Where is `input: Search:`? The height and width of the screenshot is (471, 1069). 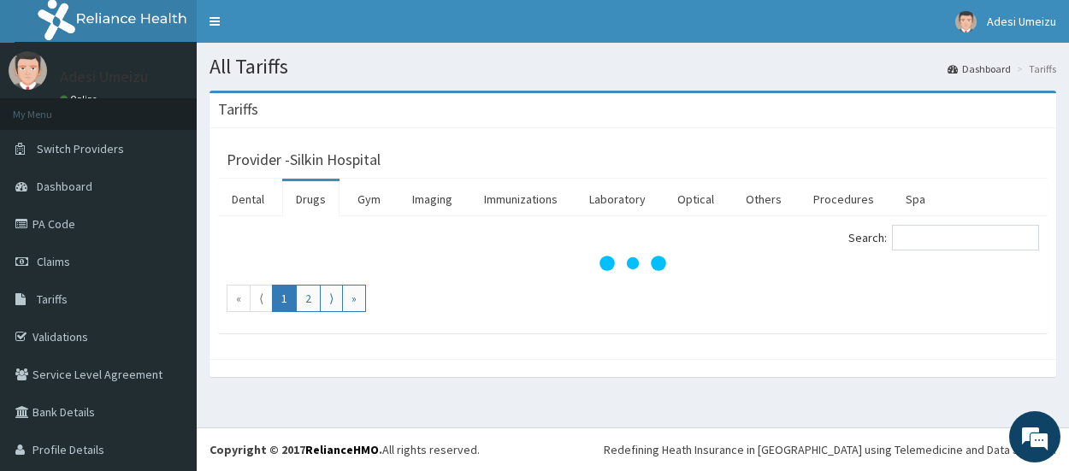 input: Search: is located at coordinates (966, 238).